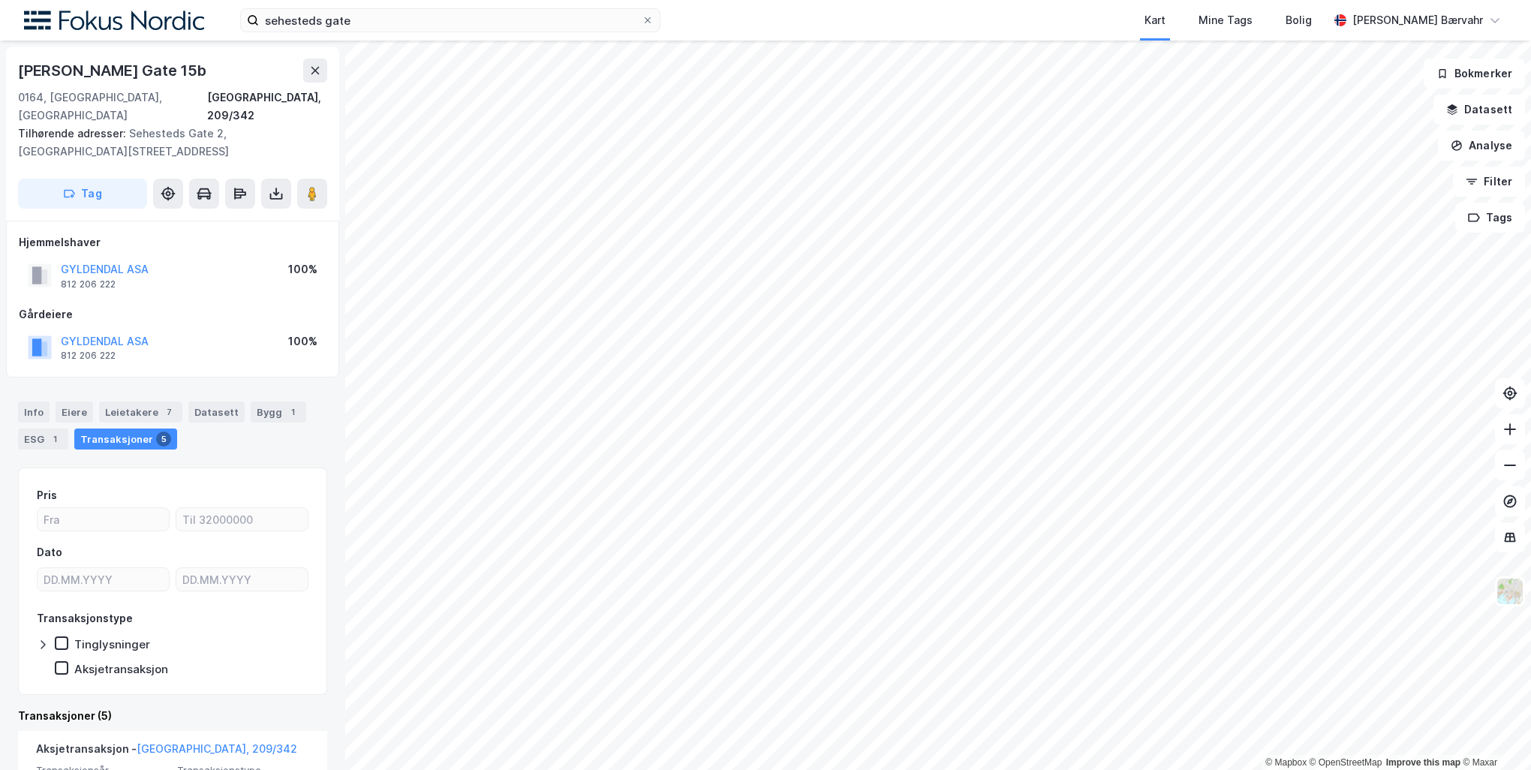  I want to click on button: Analyse, so click(1481, 146).